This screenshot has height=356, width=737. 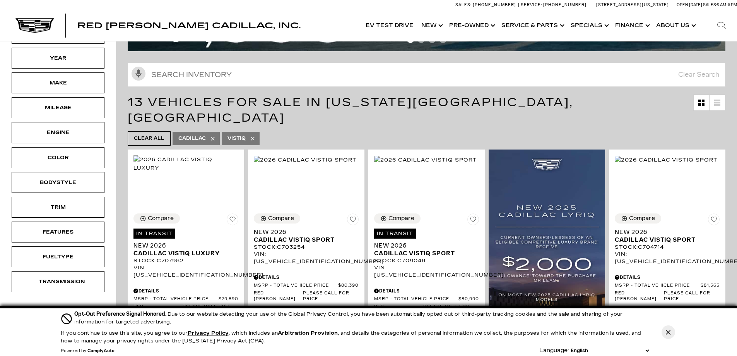 I want to click on div: Transmission, so click(x=58, y=281).